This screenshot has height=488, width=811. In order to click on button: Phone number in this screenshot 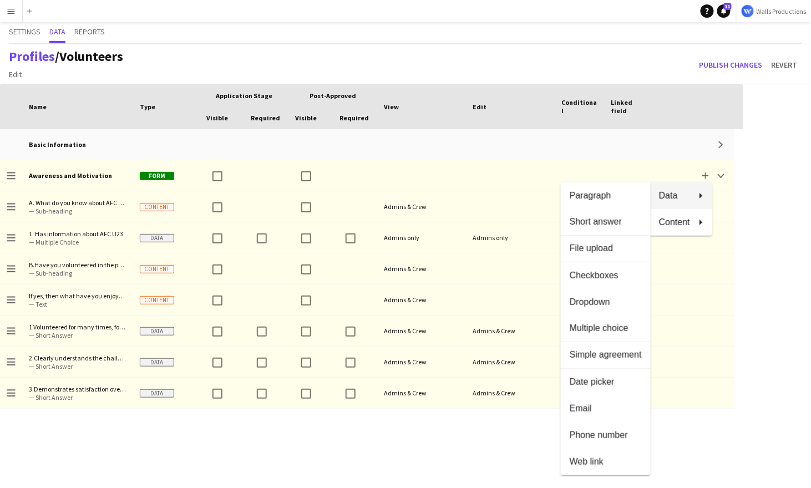, I will do `click(606, 435)`.